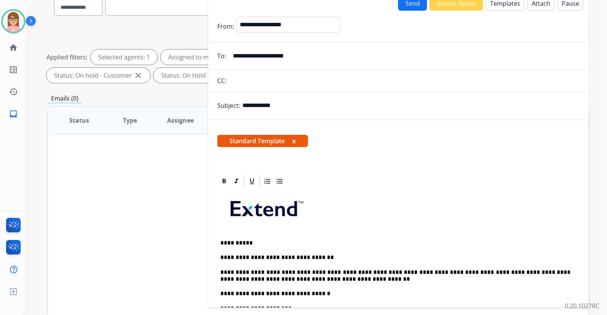 Image resolution: width=607 pixels, height=315 pixels. What do you see at coordinates (211, 75) in the screenshot?
I see `div: Status: On Hold - Pending Parts` at bounding box center [211, 75].